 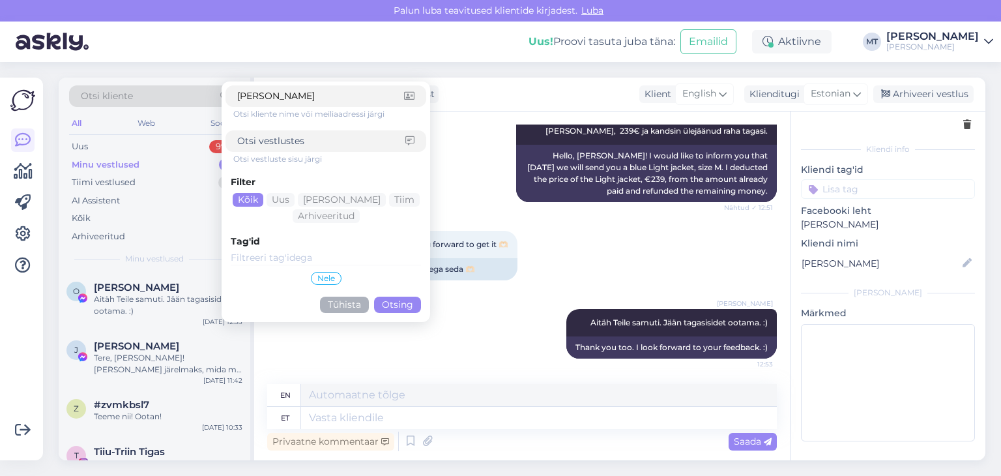 I want to click on span: Estonian, so click(x=830, y=94).